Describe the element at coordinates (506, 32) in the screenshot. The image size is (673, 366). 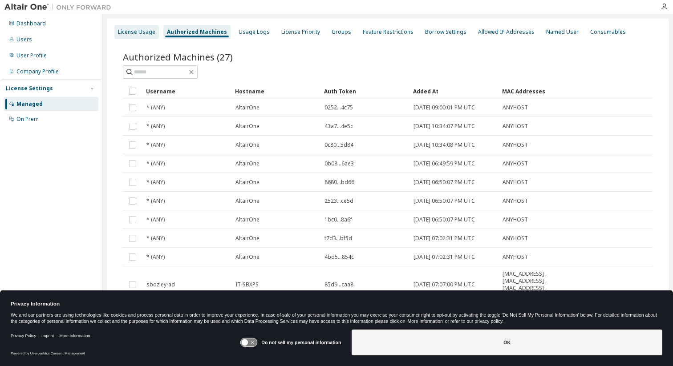
I see `div: Allowed IP Addresses` at that location.